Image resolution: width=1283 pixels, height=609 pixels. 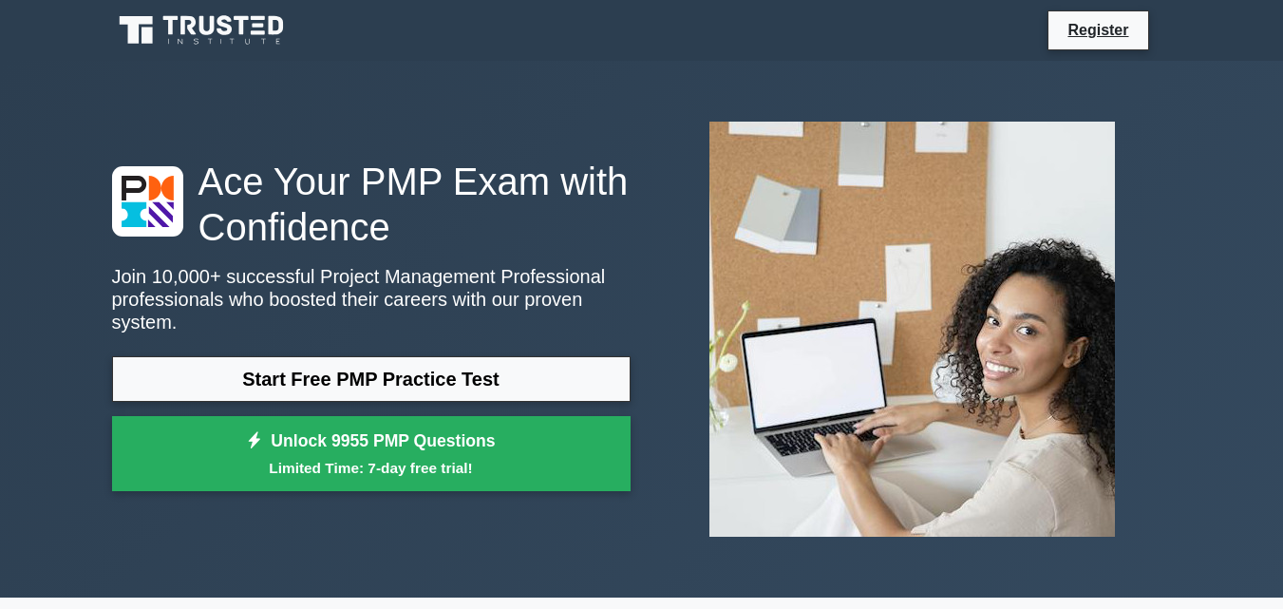 I want to click on h1: Ace Your PMP Exam with Confidence, so click(x=371, y=204).